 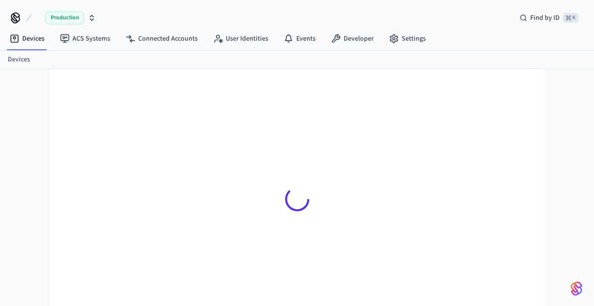 What do you see at coordinates (65, 18) in the screenshot?
I see `span: Production` at bounding box center [65, 18].